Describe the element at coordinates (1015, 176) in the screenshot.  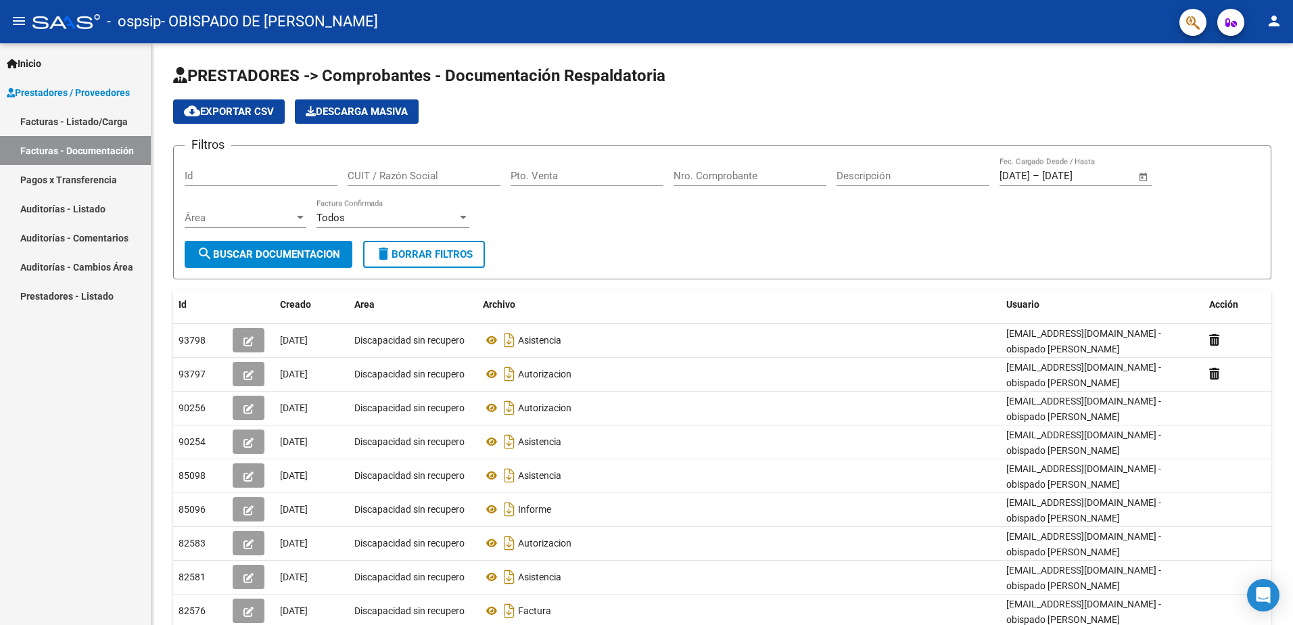
I see `input: Fecha inicio` at that location.